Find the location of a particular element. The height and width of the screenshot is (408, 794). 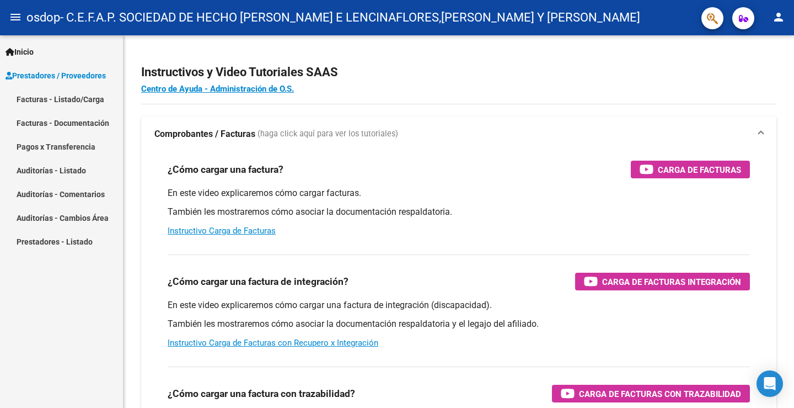

a: Instructivo Carga de Facturas con Recupero x Integración is located at coordinates (273, 343).